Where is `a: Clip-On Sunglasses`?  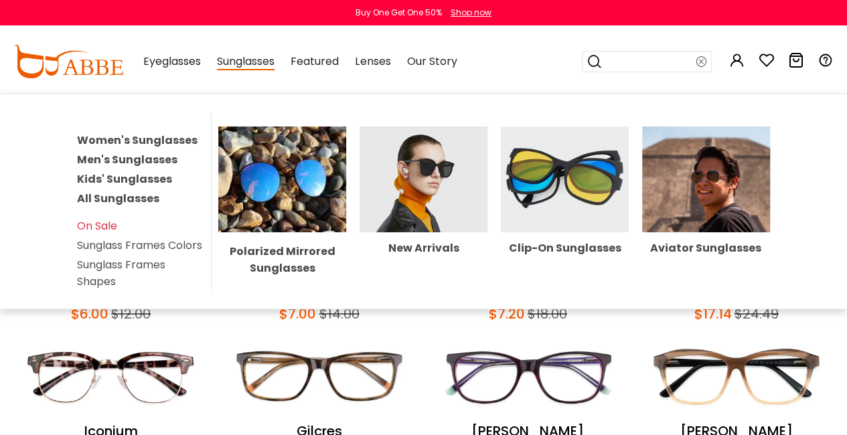 a: Clip-On Sunglasses is located at coordinates (564, 211).